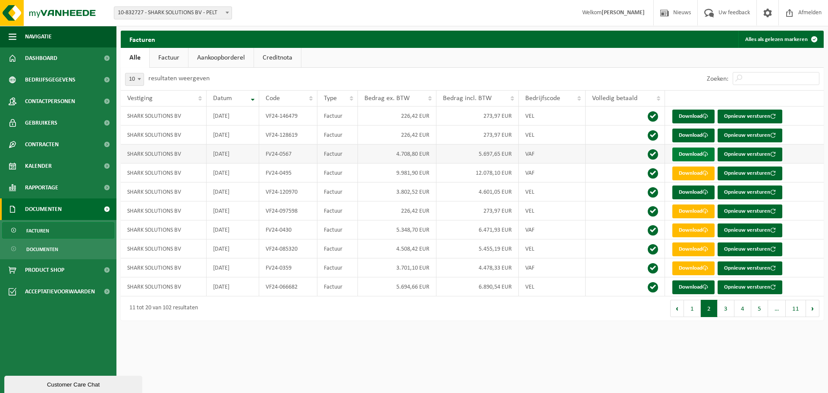 Image resolution: width=828 pixels, height=393 pixels. What do you see at coordinates (387, 98) in the screenshot?
I see `span: Bedrag ex. BTW` at bounding box center [387, 98].